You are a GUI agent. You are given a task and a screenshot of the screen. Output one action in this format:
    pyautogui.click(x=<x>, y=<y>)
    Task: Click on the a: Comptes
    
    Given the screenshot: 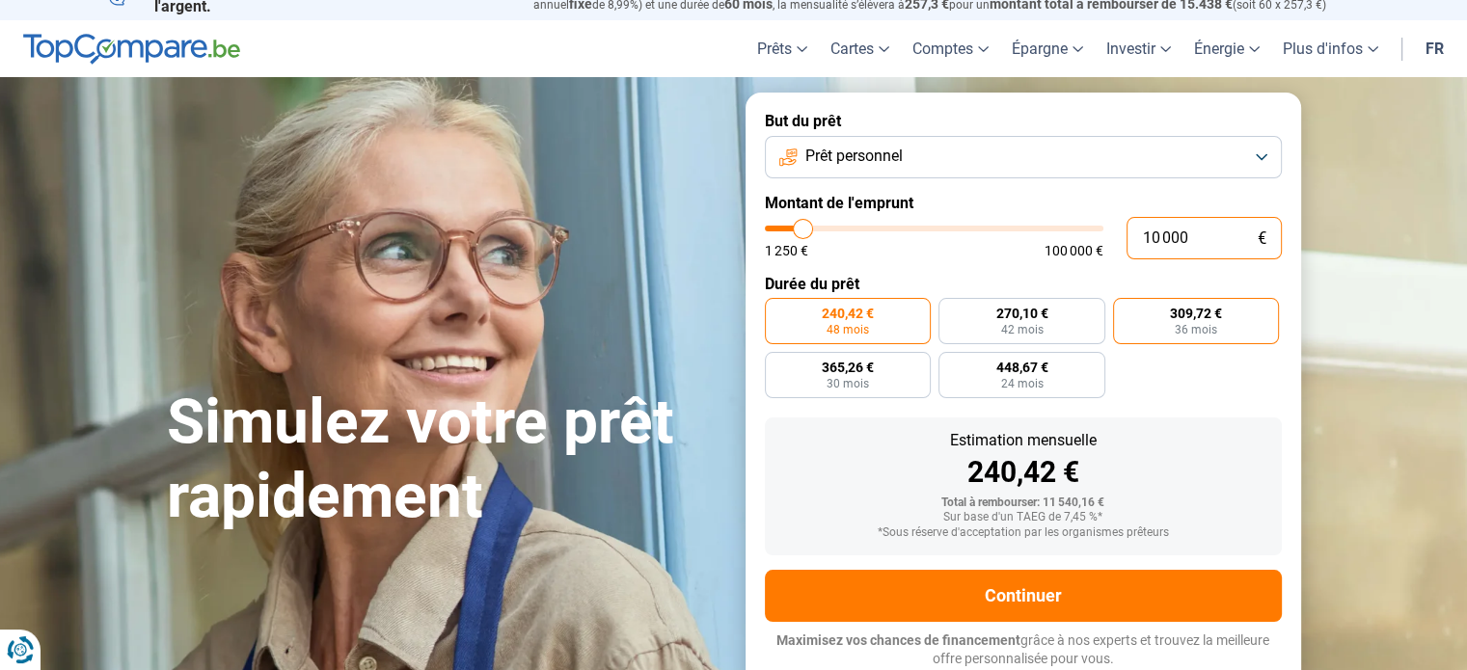 What is the action you would take?
    pyautogui.click(x=950, y=48)
    